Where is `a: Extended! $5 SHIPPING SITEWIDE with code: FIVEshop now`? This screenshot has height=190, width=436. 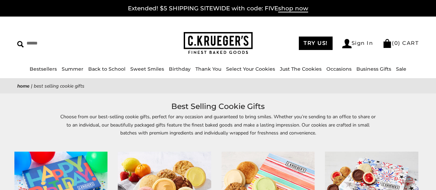
a: Extended! $5 SHIPPING SITEWIDE with code: FIVEshop now is located at coordinates (218, 9).